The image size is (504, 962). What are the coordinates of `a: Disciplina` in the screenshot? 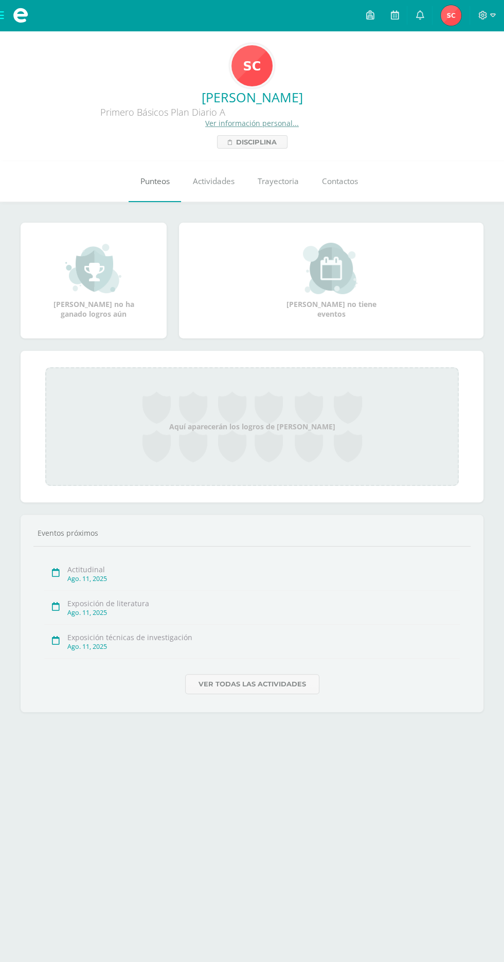 It's located at (252, 142).